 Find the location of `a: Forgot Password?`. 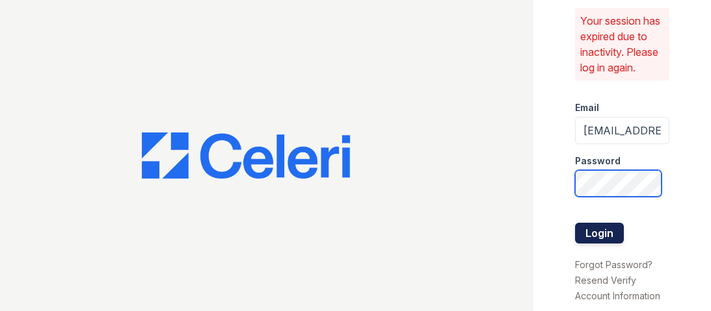

a: Forgot Password? is located at coordinates (613, 265).